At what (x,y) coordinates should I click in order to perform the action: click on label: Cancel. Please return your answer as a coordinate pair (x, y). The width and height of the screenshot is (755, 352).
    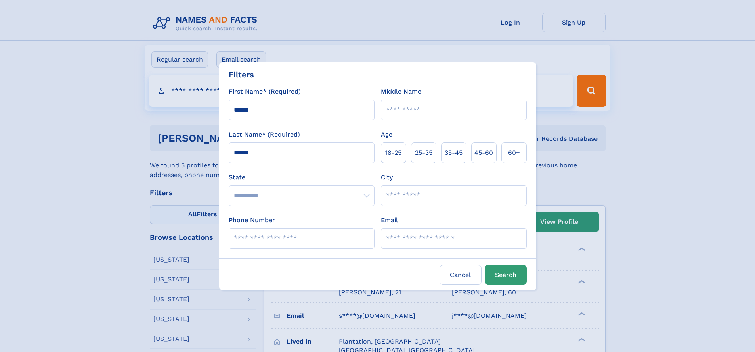
    Looking at the image, I should click on (461, 274).